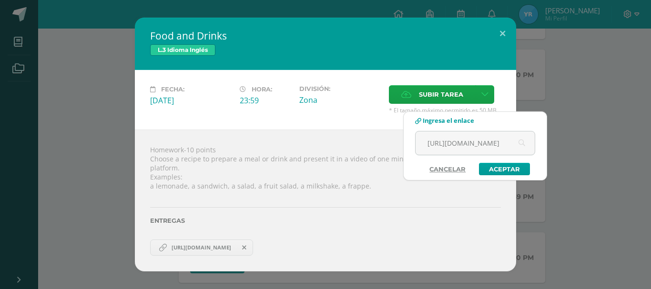 This screenshot has height=289, width=651. Describe the element at coordinates (172, 89) in the screenshot. I see `span: Fecha:` at that location.